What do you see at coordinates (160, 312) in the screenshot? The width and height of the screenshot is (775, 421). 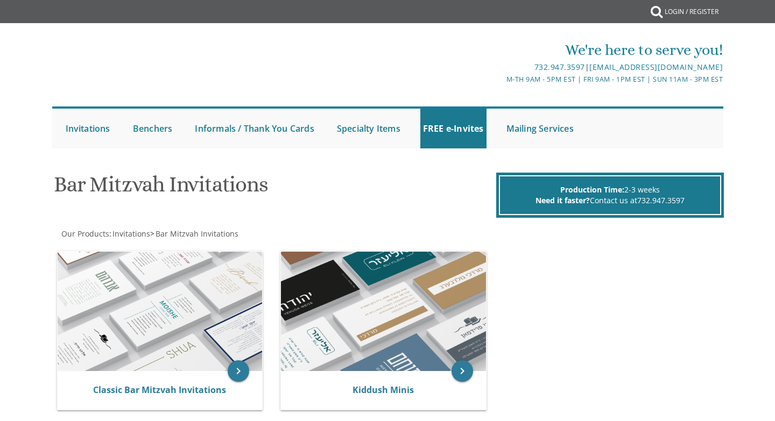 I see `img: Classic Bar Mitzvah Invitations` at bounding box center [160, 312].